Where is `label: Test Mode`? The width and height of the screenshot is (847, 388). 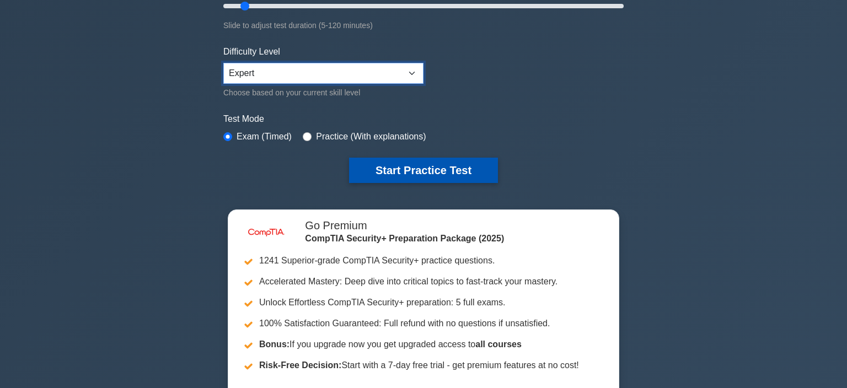
label: Test Mode is located at coordinates (424, 119).